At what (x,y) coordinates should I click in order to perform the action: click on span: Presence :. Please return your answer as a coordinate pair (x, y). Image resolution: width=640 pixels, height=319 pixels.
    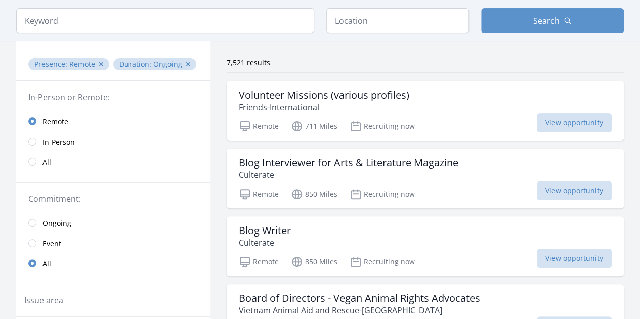
    Looking at the image, I should click on (52, 64).